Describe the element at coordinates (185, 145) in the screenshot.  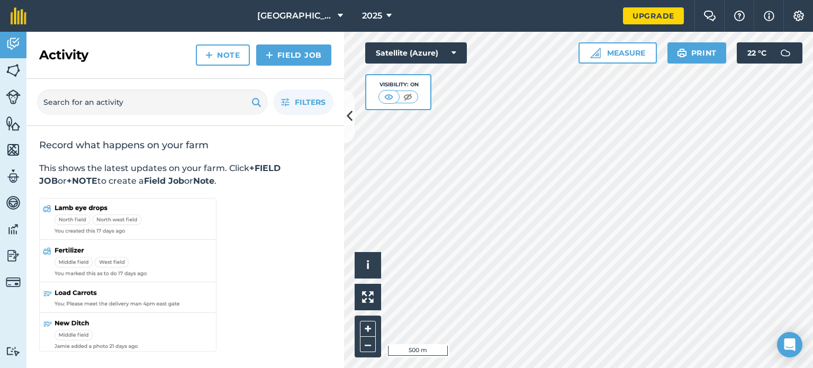
I see `h2: Record what happens on your farm` at that location.